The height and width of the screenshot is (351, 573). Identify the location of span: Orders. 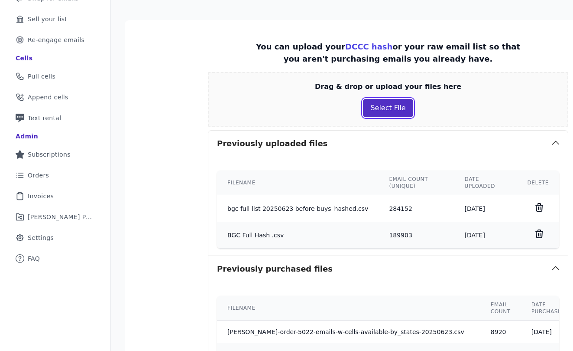
(38, 175).